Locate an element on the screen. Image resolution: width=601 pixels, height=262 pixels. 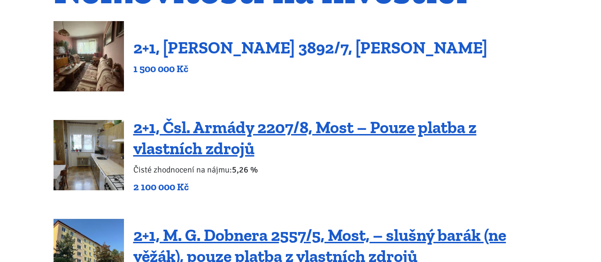
a: 2+1, Čsl. Armády 2207/8, Most – Pouze platba z vlastních zdrojů is located at coordinates (304, 138).